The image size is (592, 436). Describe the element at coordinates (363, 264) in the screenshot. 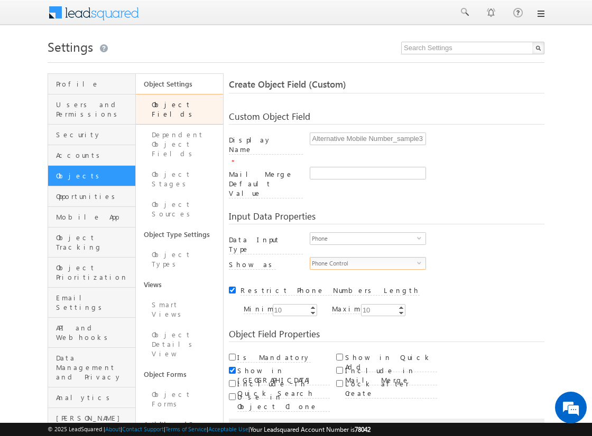

I see `span: Phone Control` at that location.